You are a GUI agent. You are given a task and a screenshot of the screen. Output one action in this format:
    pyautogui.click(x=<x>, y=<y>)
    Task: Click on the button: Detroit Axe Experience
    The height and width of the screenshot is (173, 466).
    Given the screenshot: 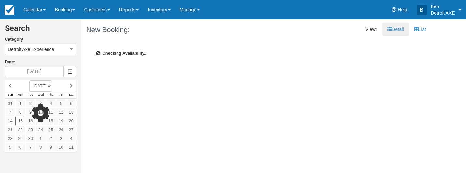 What is the action you would take?
    pyautogui.click(x=41, y=49)
    